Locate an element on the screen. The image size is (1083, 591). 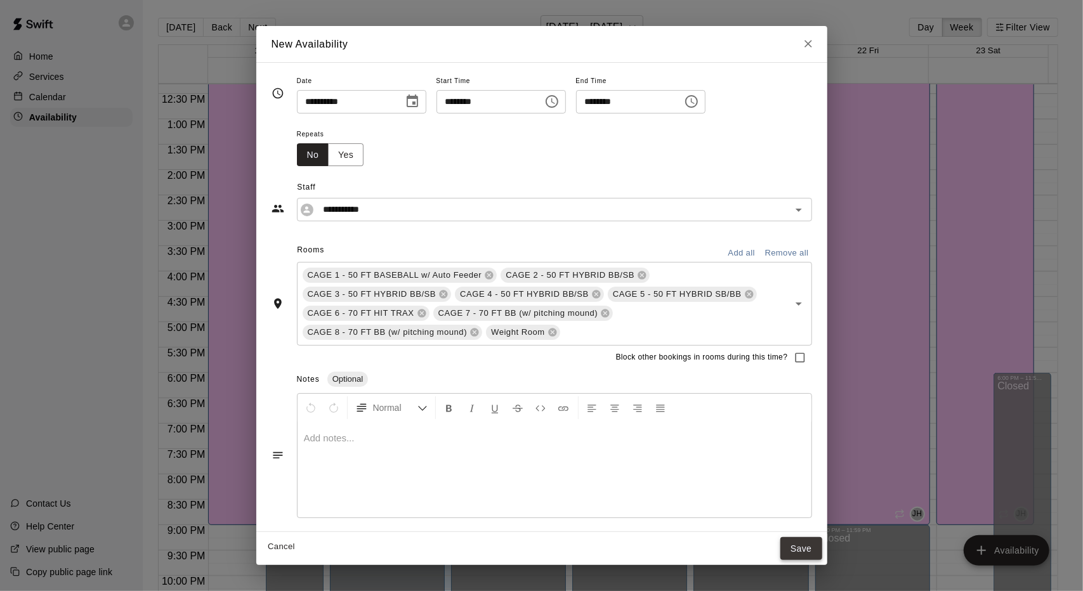
span: CAGE 6 - 70 FT HIT TRAX is located at coordinates (361, 313).